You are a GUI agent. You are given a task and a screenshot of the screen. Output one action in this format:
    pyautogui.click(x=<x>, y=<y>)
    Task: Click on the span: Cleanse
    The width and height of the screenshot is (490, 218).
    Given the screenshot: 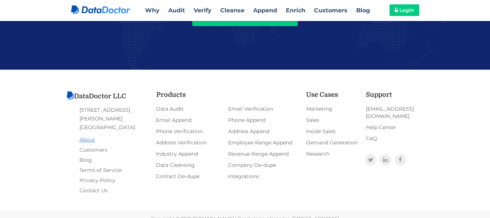 What is the action you would take?
    pyautogui.click(x=232, y=10)
    